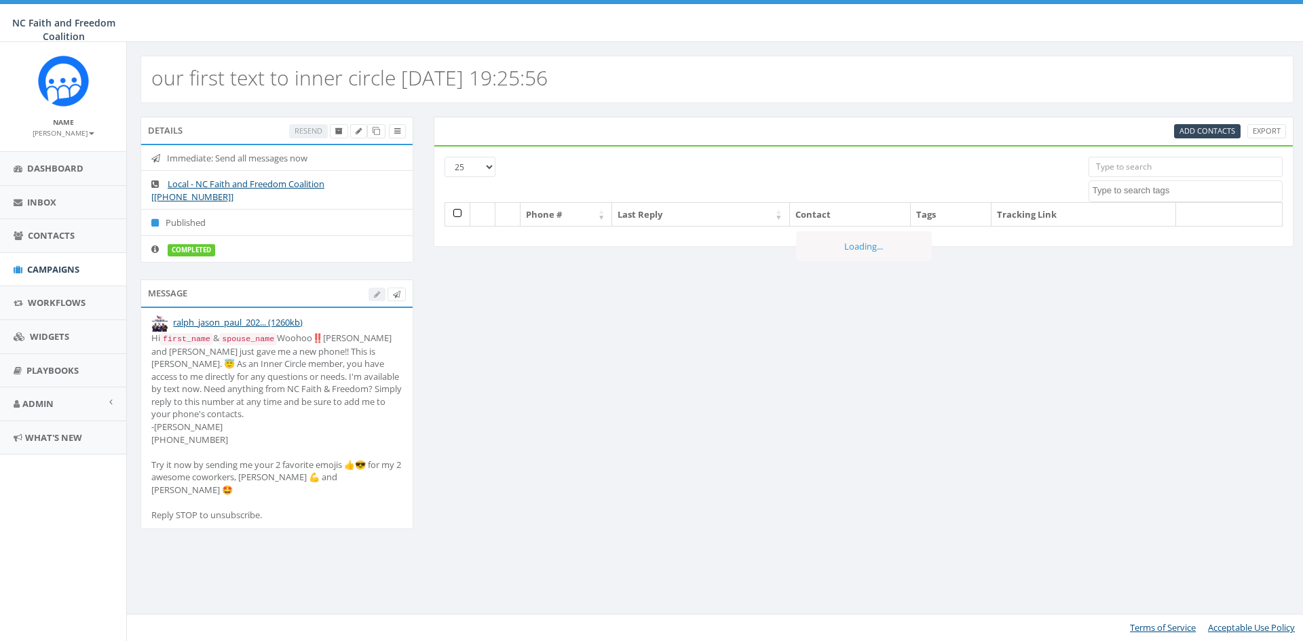 The width and height of the screenshot is (1303, 641). What do you see at coordinates (397, 130) in the screenshot?
I see `span: View Campaign Delivery Statistics` at bounding box center [397, 130].